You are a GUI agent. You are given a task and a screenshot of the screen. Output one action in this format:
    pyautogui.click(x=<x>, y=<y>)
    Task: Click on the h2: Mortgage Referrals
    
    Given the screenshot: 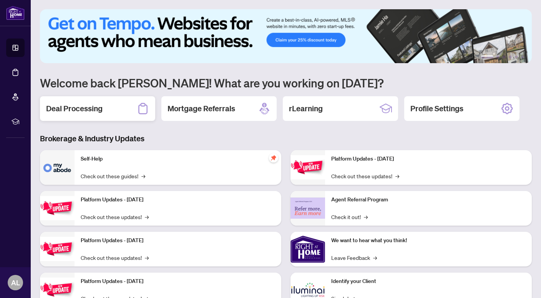 What is the action you would take?
    pyautogui.click(x=201, y=108)
    